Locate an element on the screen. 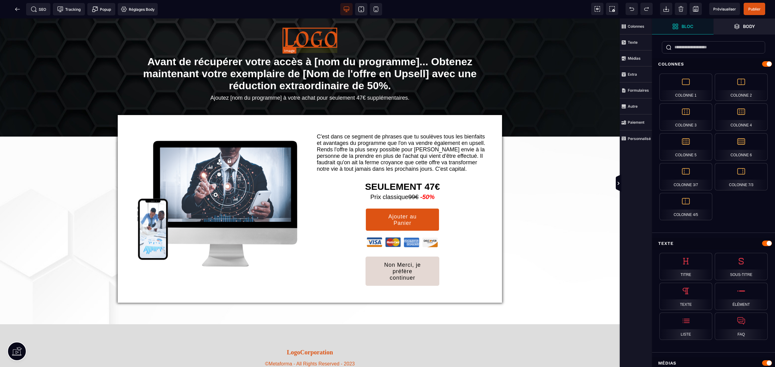  div: Liste is located at coordinates (686, 326).